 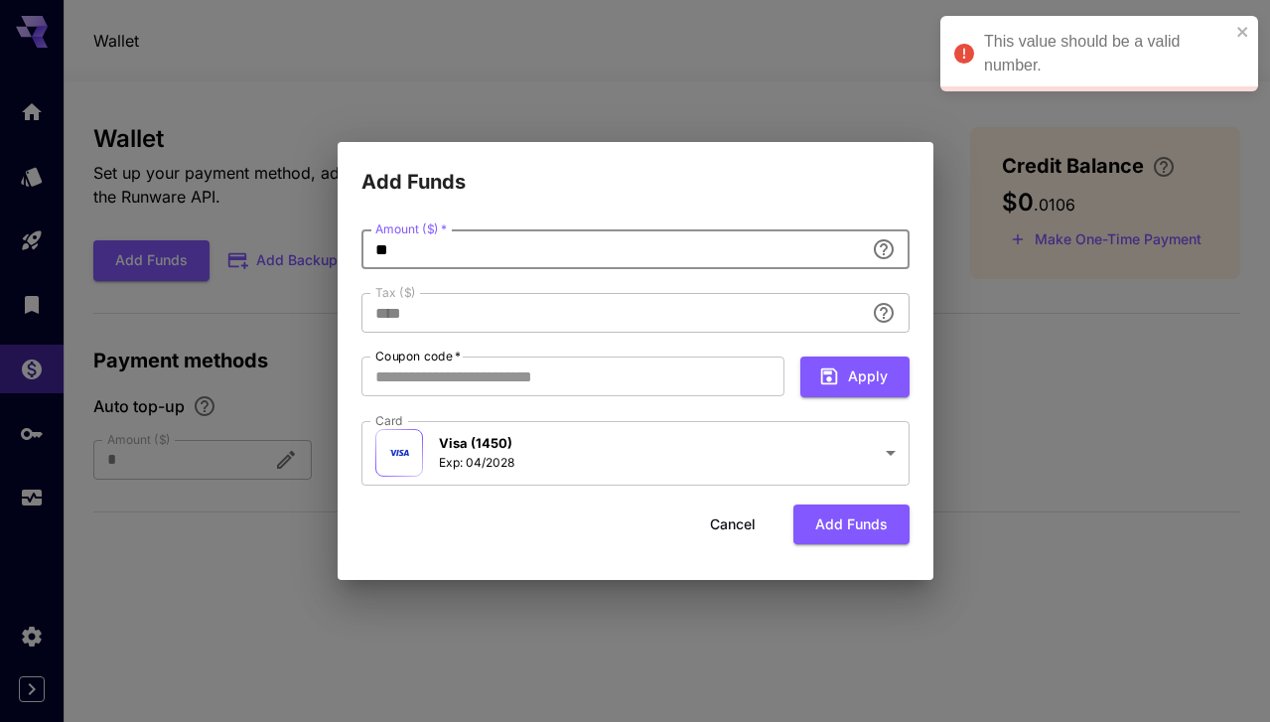 What do you see at coordinates (1107, 54) in the screenshot?
I see `div: This value should be a valid number.` at bounding box center [1107, 54].